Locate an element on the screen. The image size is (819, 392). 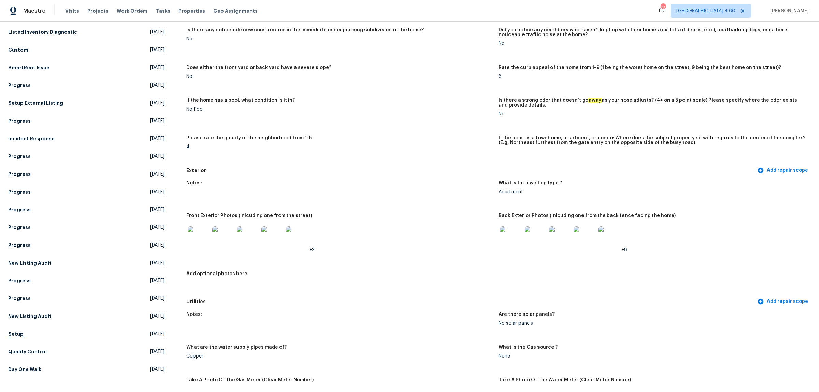
h5: Back Exterior Photos (inlcuding one from the back fence facing the home) is located at coordinates (587, 216).